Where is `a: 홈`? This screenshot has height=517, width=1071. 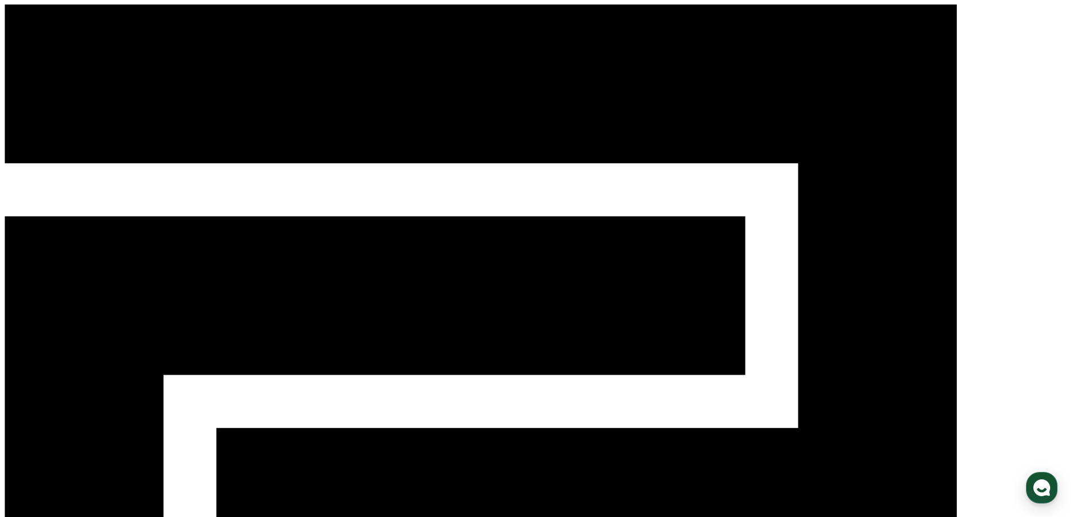
a: 홈 is located at coordinates (39, 370).